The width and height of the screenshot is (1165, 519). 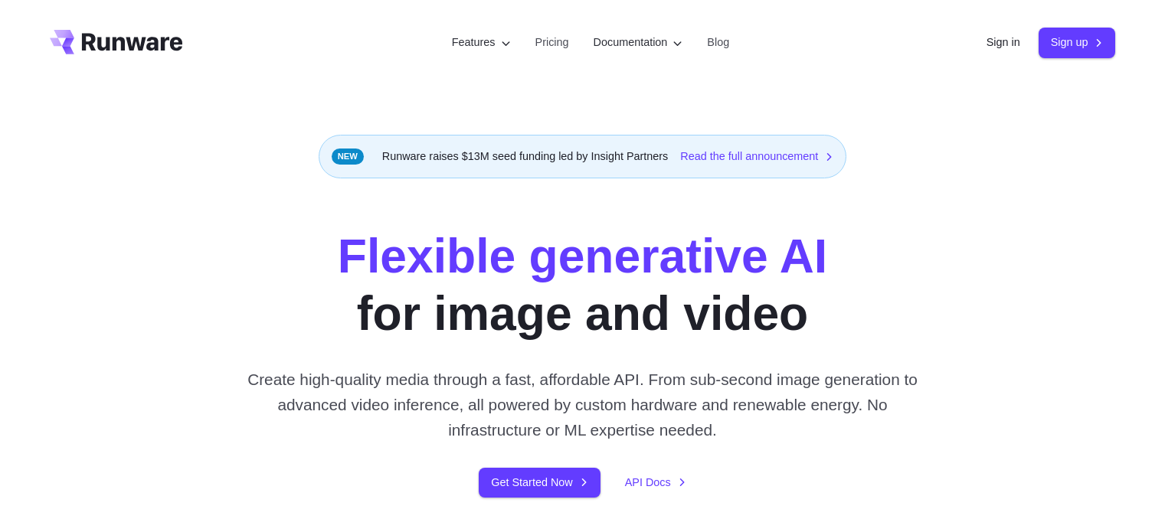 I want to click on a: Read the full announcement, so click(x=757, y=156).